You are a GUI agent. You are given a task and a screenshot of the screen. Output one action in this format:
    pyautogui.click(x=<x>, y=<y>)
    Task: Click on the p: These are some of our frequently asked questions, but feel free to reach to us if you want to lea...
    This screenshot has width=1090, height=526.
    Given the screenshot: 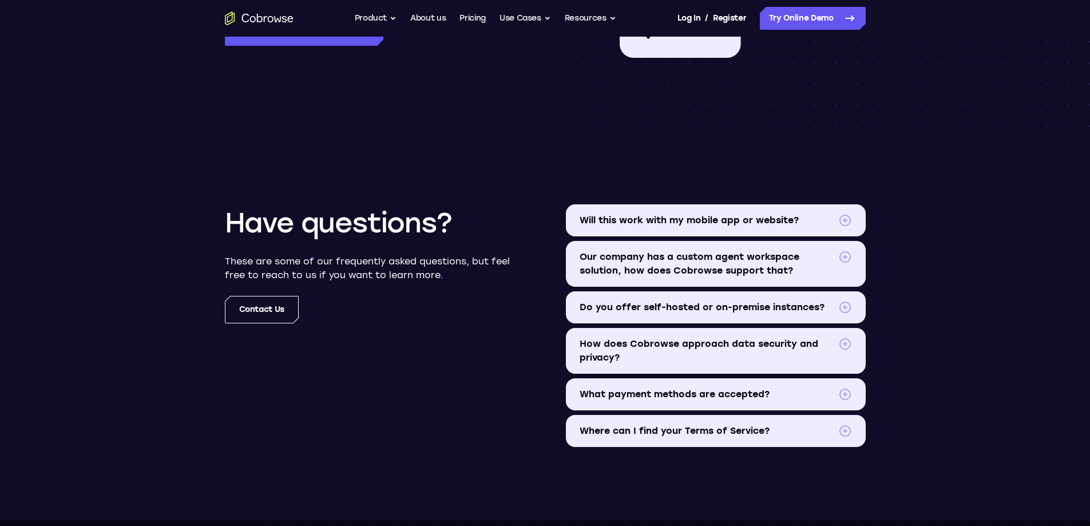 What is the action you would take?
    pyautogui.click(x=375, y=268)
    